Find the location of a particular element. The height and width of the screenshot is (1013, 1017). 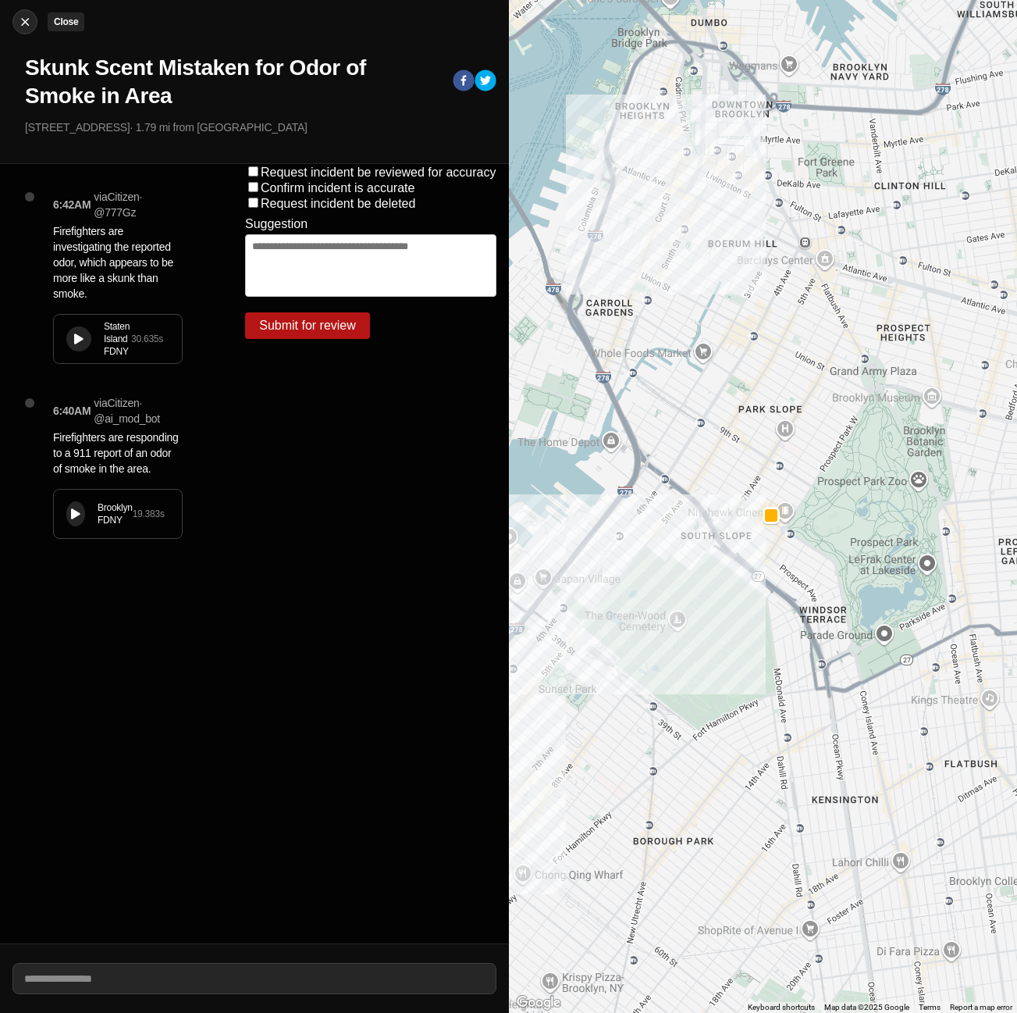

button: Keyboard shortcuts is located at coordinates (782, 1007).